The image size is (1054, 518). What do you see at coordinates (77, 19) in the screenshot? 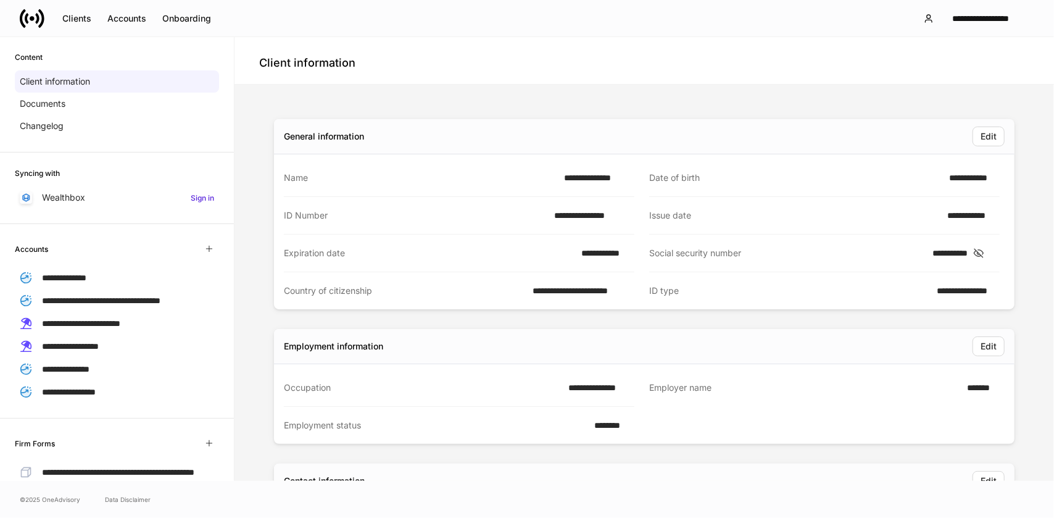
I see `button: Clients` at bounding box center [77, 19].